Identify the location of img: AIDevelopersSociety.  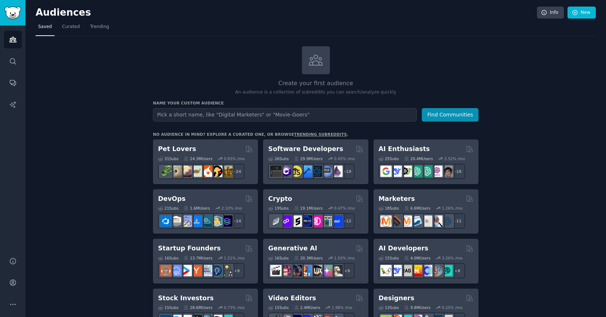
(447, 270).